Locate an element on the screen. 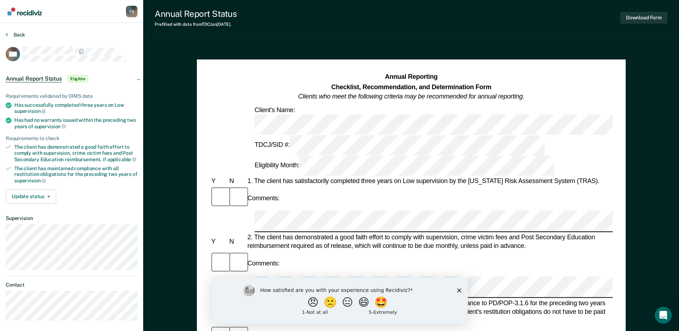 This screenshot has width=679, height=331. img: Profile image for Kim is located at coordinates (37, 13).